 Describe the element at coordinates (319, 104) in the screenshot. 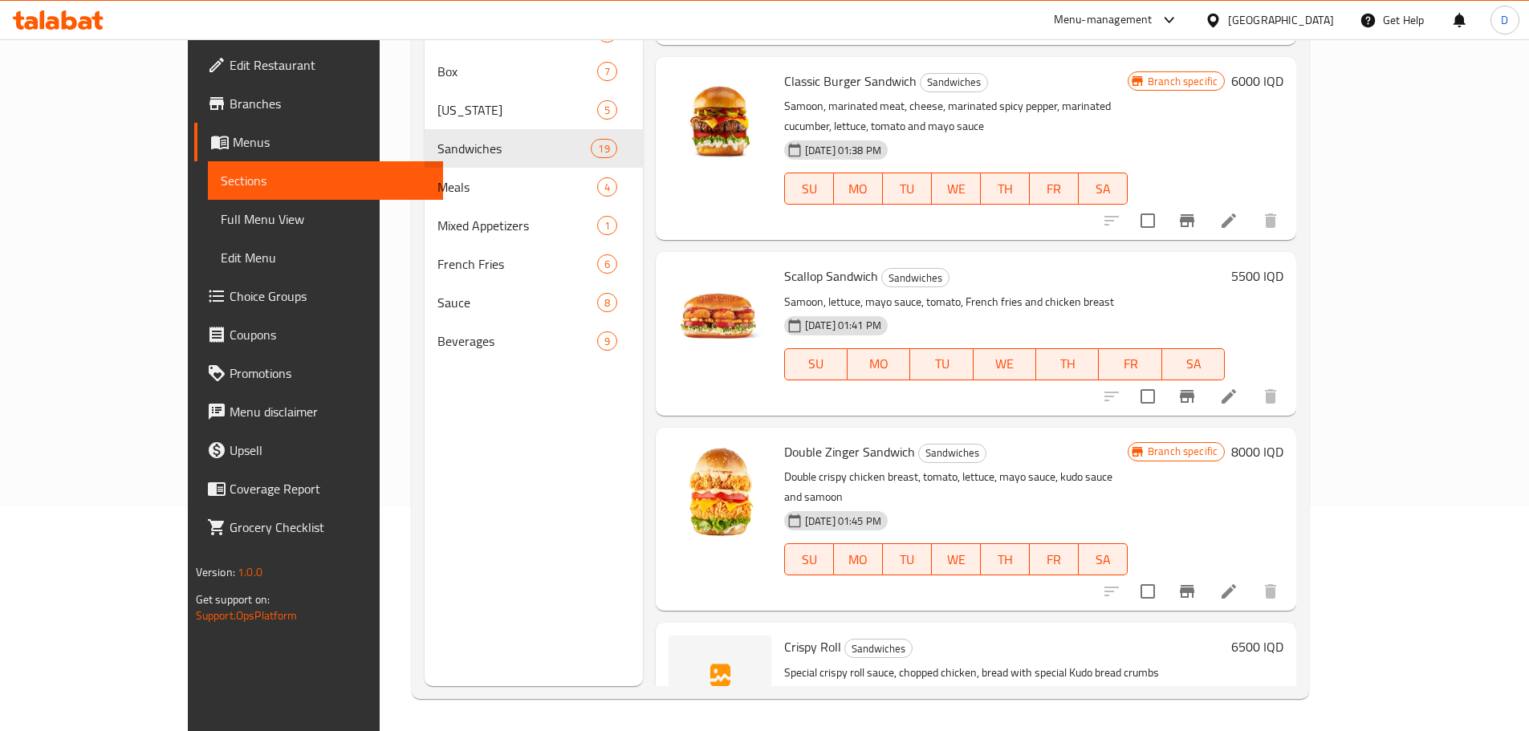

I see `a: Branches` at that location.